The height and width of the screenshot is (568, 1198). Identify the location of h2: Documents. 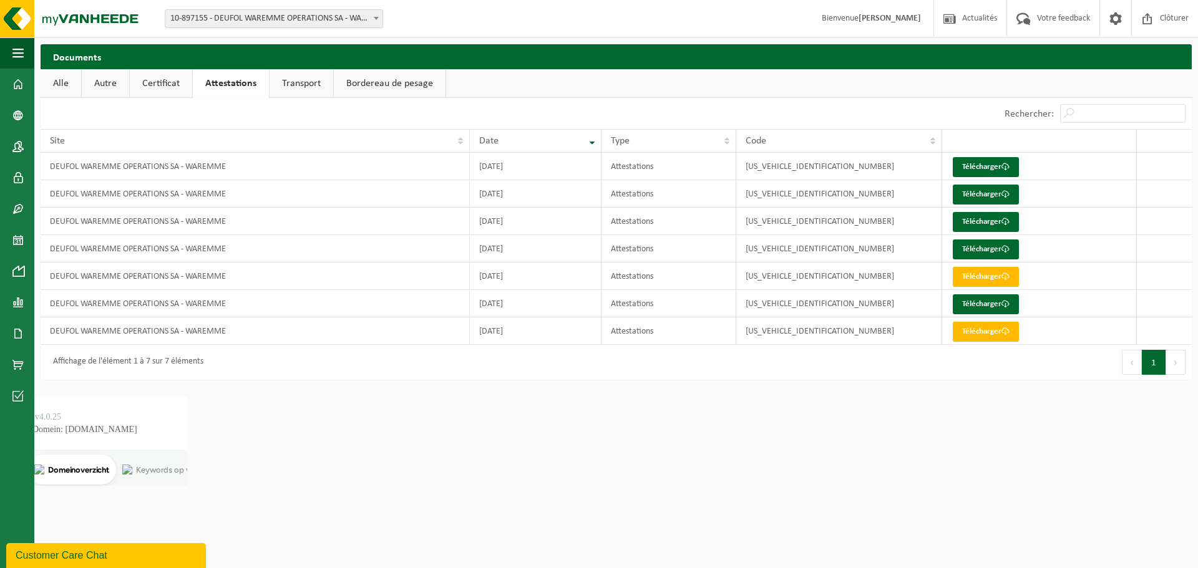
(616, 56).